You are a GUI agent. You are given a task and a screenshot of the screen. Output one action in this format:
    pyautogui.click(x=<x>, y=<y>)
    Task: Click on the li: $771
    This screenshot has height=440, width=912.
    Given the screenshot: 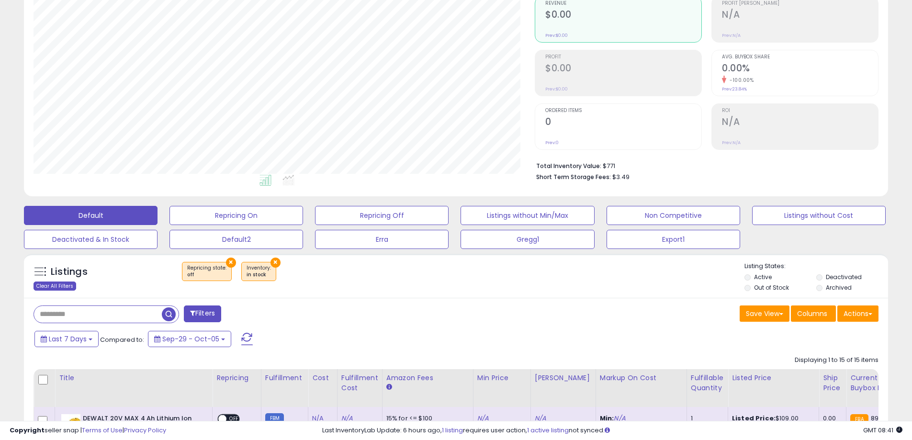 What is the action you would take?
    pyautogui.click(x=703, y=165)
    